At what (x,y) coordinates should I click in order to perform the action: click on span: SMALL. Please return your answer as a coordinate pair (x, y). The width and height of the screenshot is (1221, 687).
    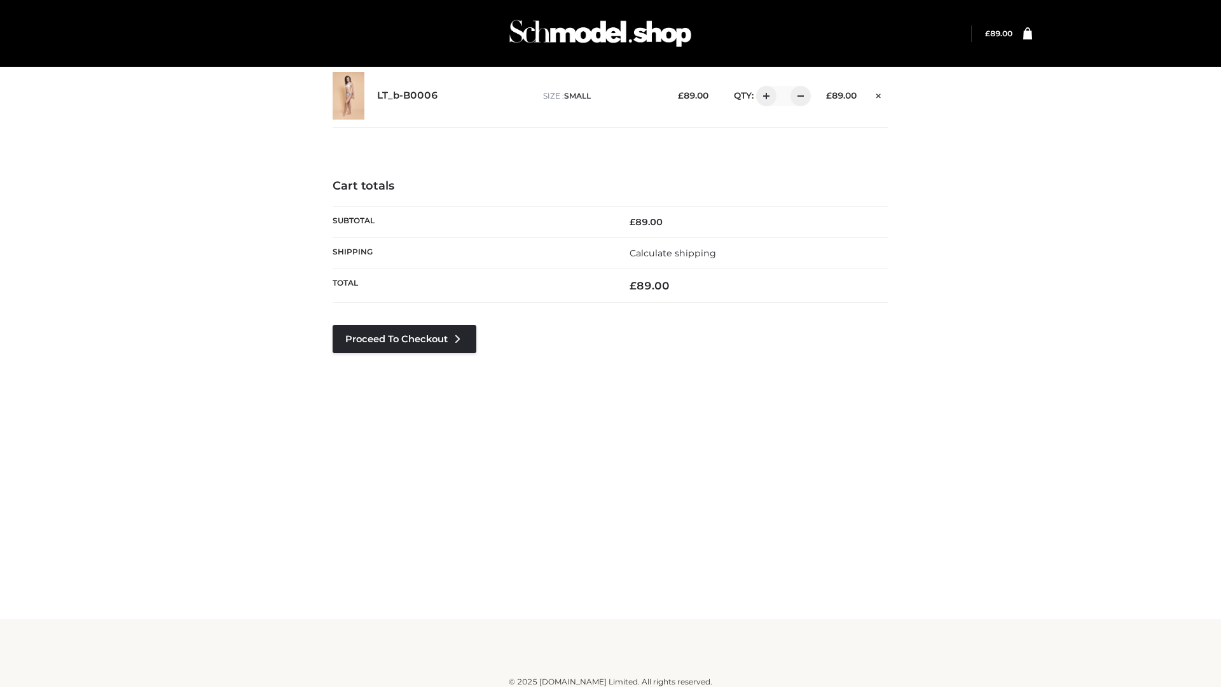
    Looking at the image, I should click on (577, 95).